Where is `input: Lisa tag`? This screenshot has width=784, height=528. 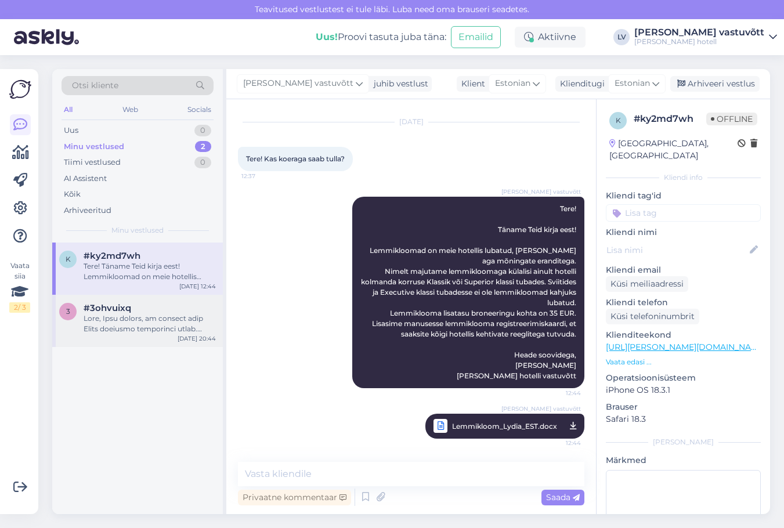 input: Lisa tag is located at coordinates (683, 213).